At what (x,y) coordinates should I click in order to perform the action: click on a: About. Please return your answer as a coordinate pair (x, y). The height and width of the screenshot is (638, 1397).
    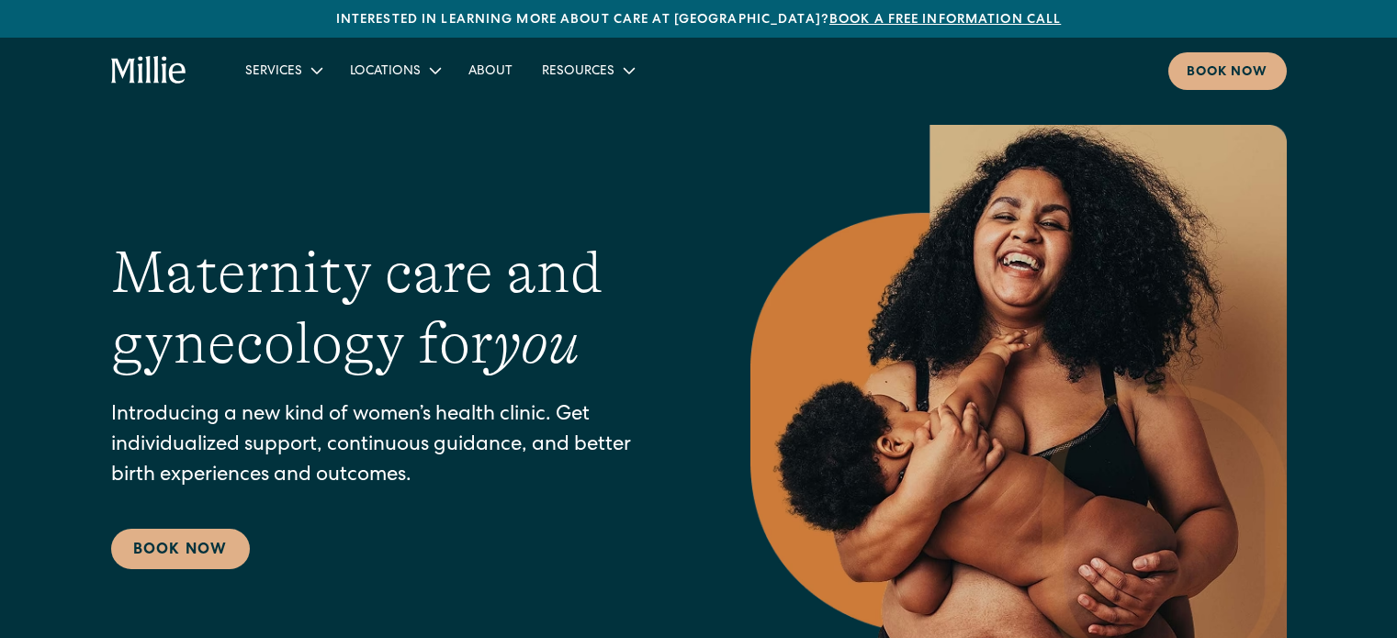
    Looking at the image, I should click on (490, 70).